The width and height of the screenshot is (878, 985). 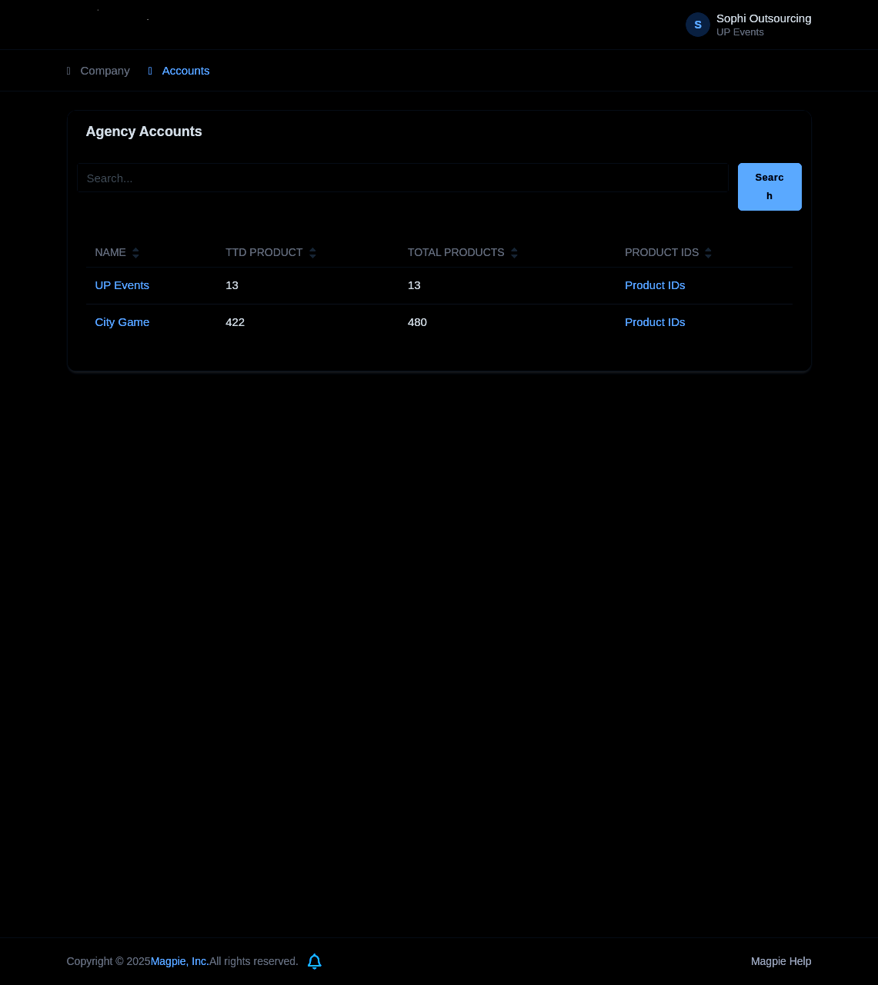 What do you see at coordinates (180, 962) in the screenshot?
I see `span: Magpie, Inc.` at bounding box center [180, 962].